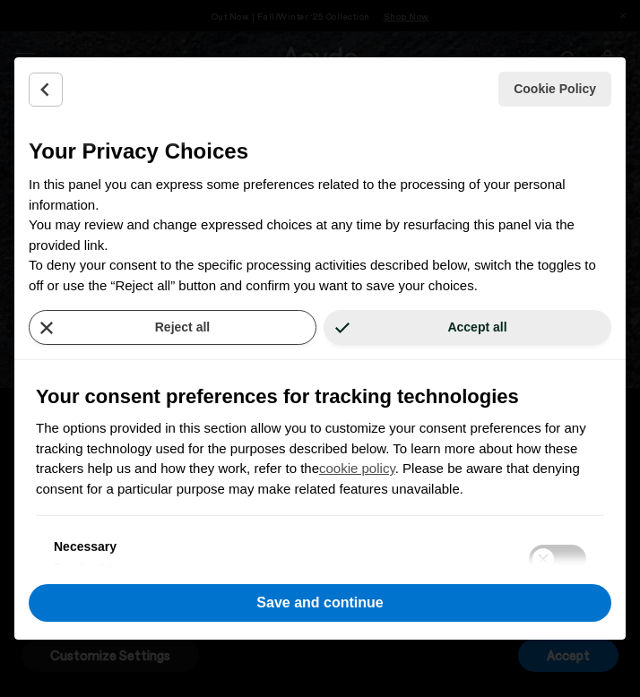 Image resolution: width=640 pixels, height=697 pixels. Describe the element at coordinates (172, 327) in the screenshot. I see `button: Reject all` at that location.